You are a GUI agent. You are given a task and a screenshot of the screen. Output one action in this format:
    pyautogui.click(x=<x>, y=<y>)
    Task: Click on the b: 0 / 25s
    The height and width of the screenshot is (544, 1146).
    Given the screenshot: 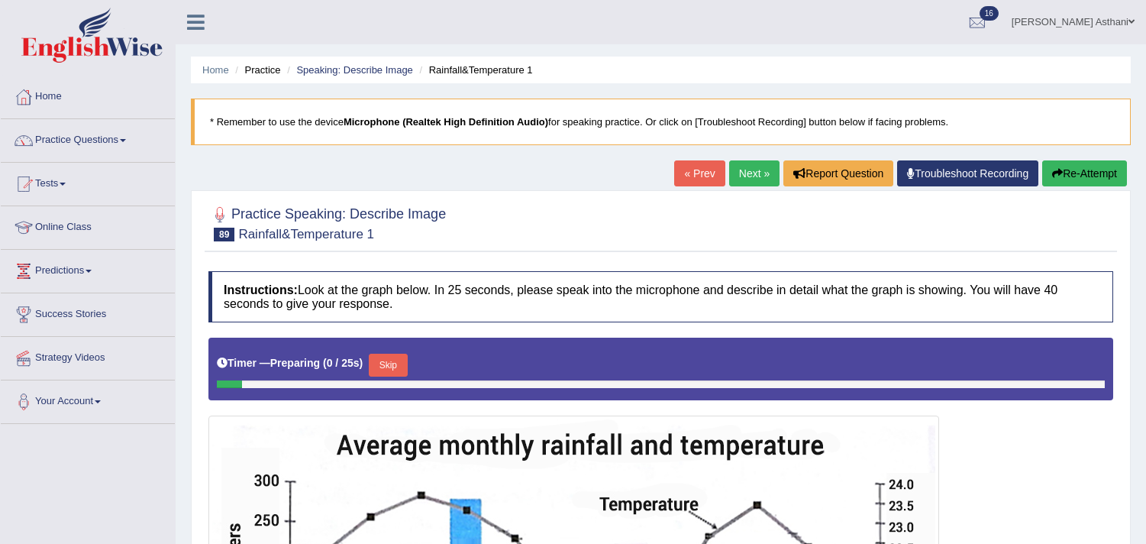 What is the action you would take?
    pyautogui.click(x=343, y=363)
    